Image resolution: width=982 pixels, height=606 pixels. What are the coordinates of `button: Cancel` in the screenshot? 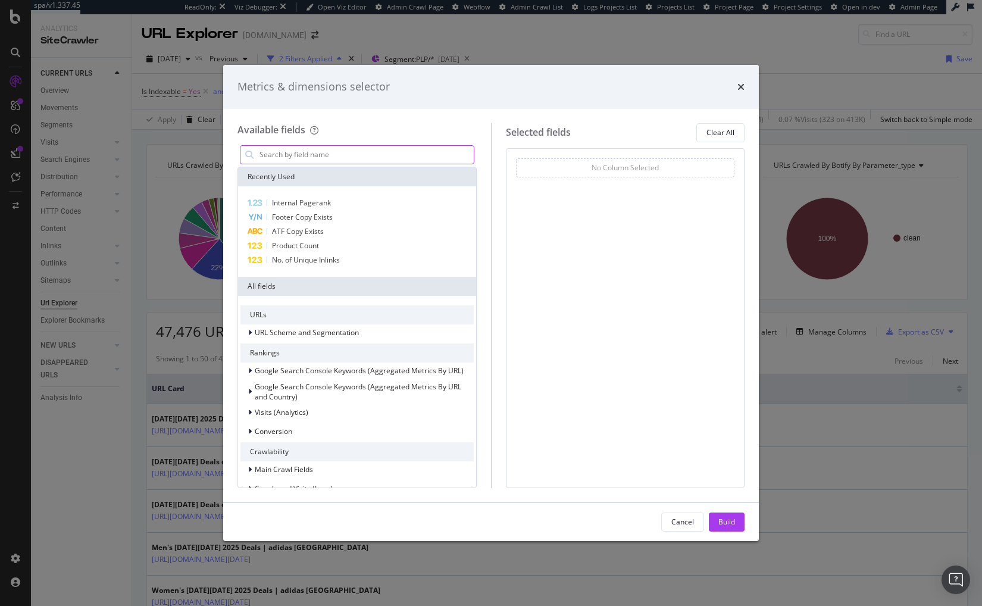 It's located at (683, 522).